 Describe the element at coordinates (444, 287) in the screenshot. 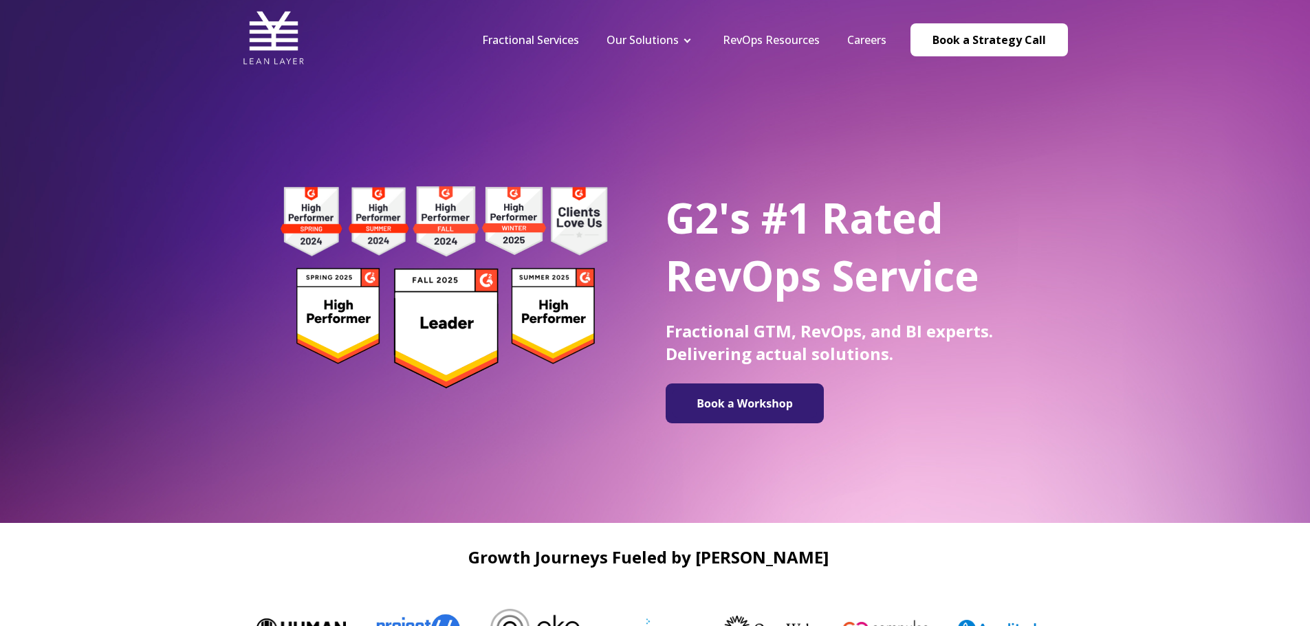

I see `img: g2 badges` at that location.